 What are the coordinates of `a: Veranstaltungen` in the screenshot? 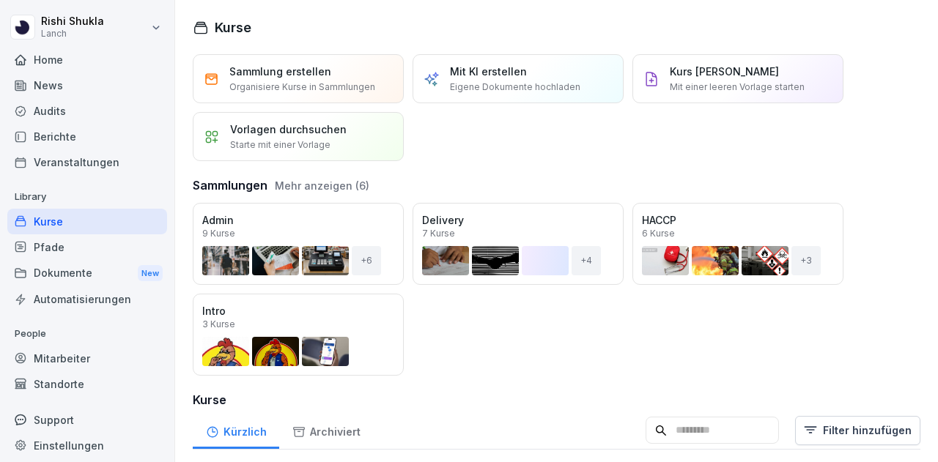 It's located at (87, 162).